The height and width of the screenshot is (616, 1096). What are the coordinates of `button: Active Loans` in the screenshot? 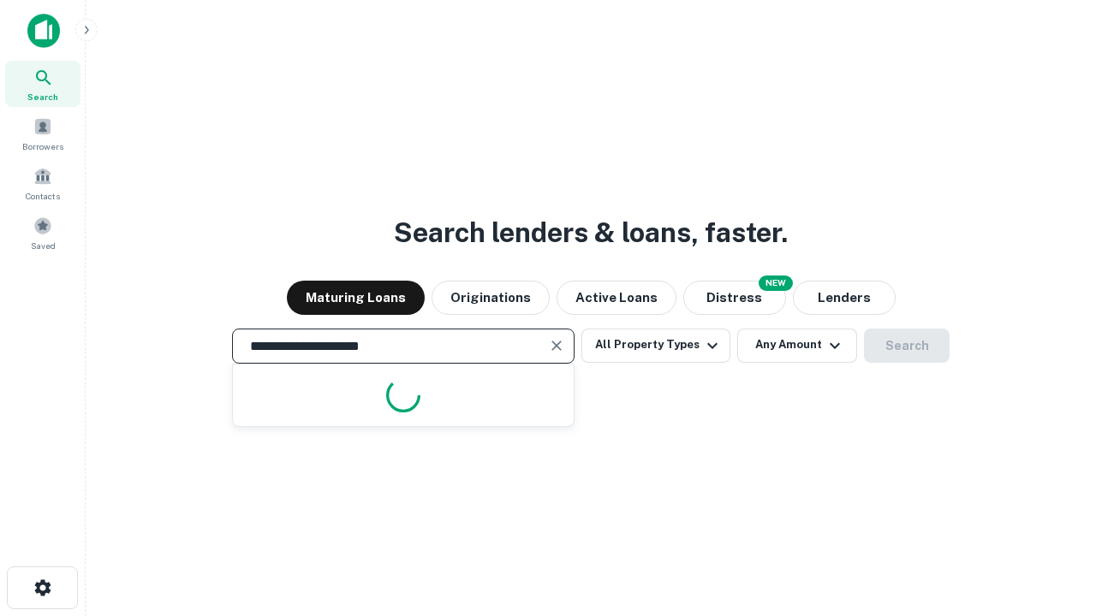 It's located at (616, 298).